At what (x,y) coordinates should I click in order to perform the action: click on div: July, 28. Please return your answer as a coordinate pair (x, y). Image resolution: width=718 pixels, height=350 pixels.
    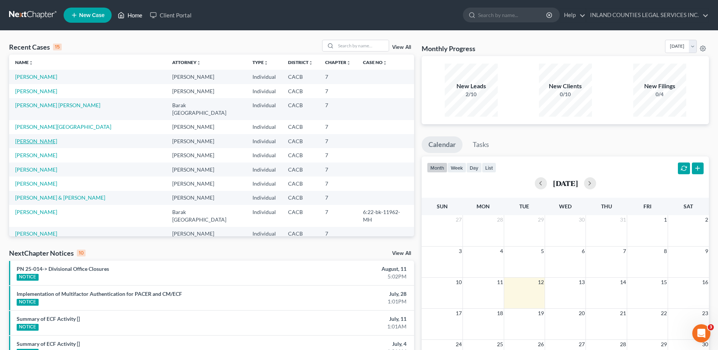
    Looking at the image, I should click on (344, 294).